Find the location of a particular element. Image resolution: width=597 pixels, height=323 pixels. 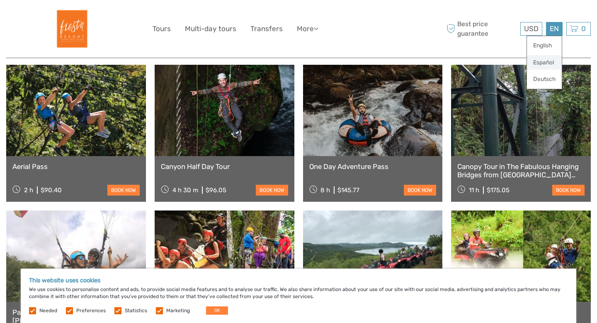

div: EN is located at coordinates (554, 29).